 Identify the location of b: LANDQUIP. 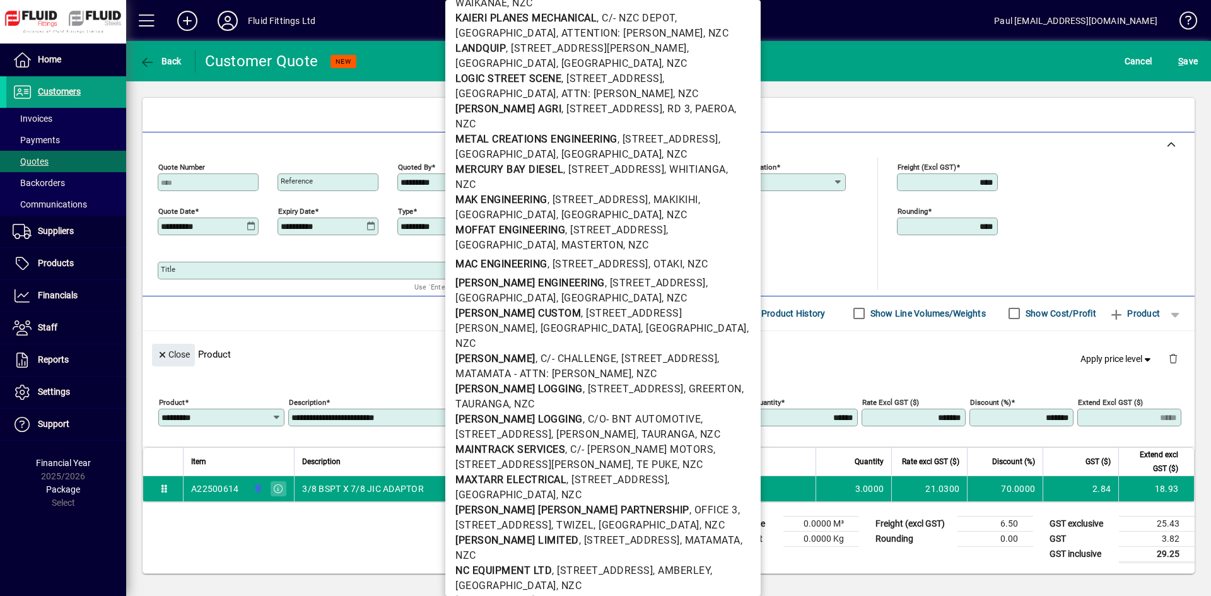
(481, 48).